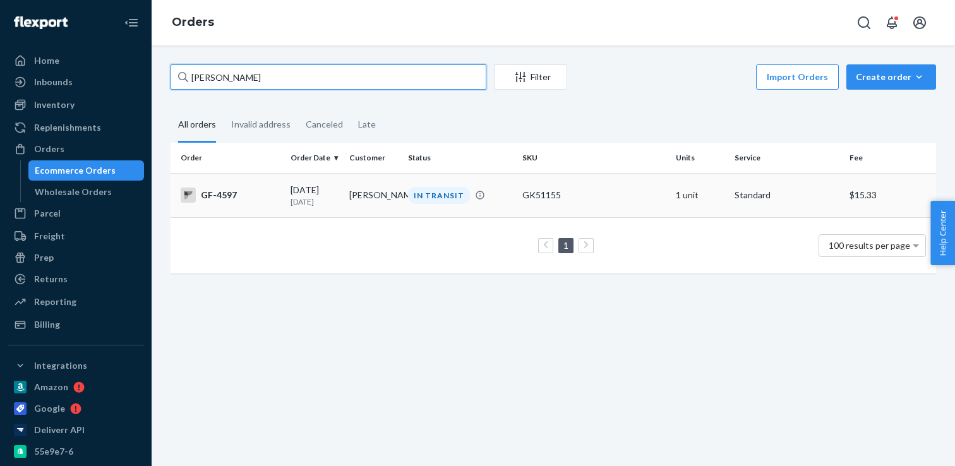 This screenshot has width=955, height=466. What do you see at coordinates (87, 192) in the screenshot?
I see `a: Wholesale Orders` at bounding box center [87, 192].